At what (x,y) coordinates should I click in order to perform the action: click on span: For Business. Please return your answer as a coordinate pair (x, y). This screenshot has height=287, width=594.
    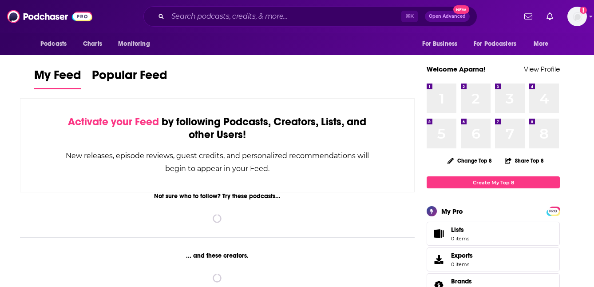
    Looking at the image, I should click on (439, 44).